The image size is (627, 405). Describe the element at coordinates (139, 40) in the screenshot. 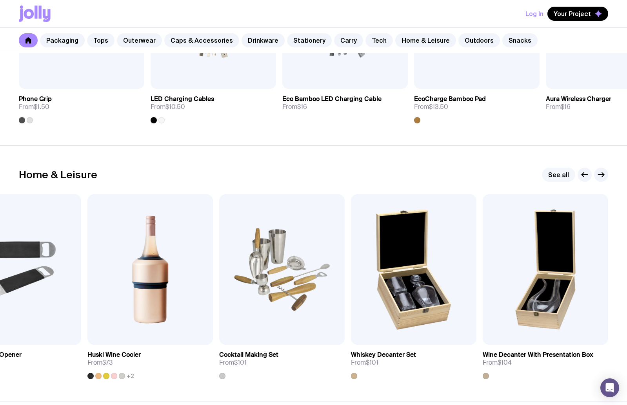

I see `a: Outerwear` at that location.